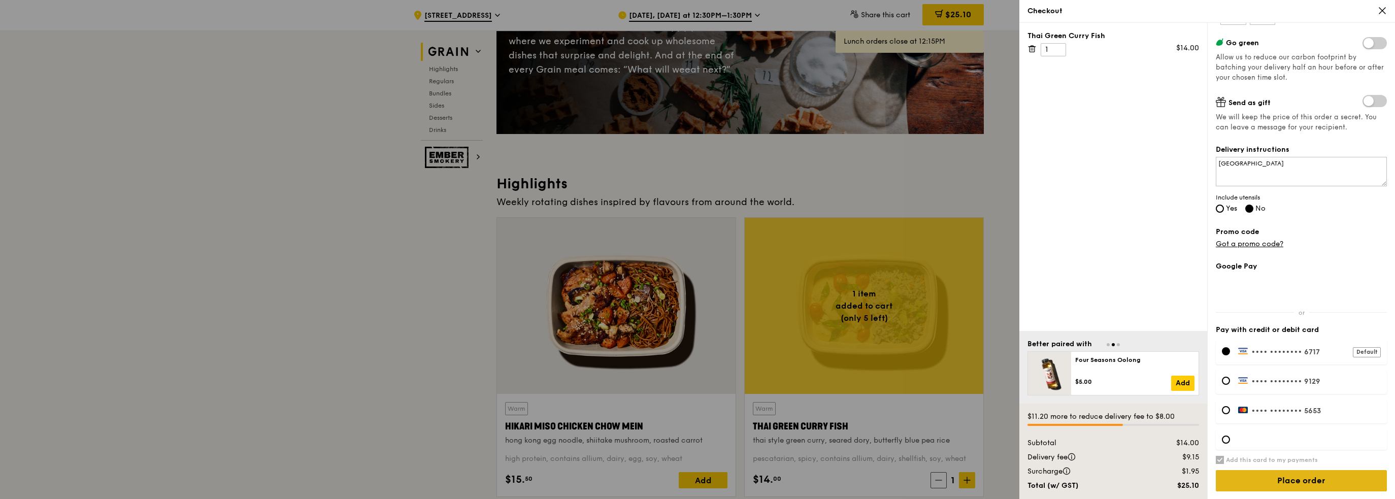 The image size is (1395, 499). Describe the element at coordinates (1249, 103) in the screenshot. I see `span: Send as gift` at that location.